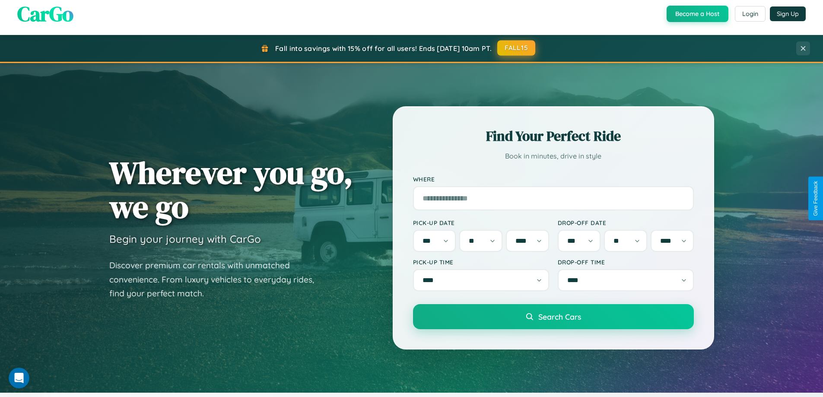  I want to click on button: Sign Up, so click(787, 14).